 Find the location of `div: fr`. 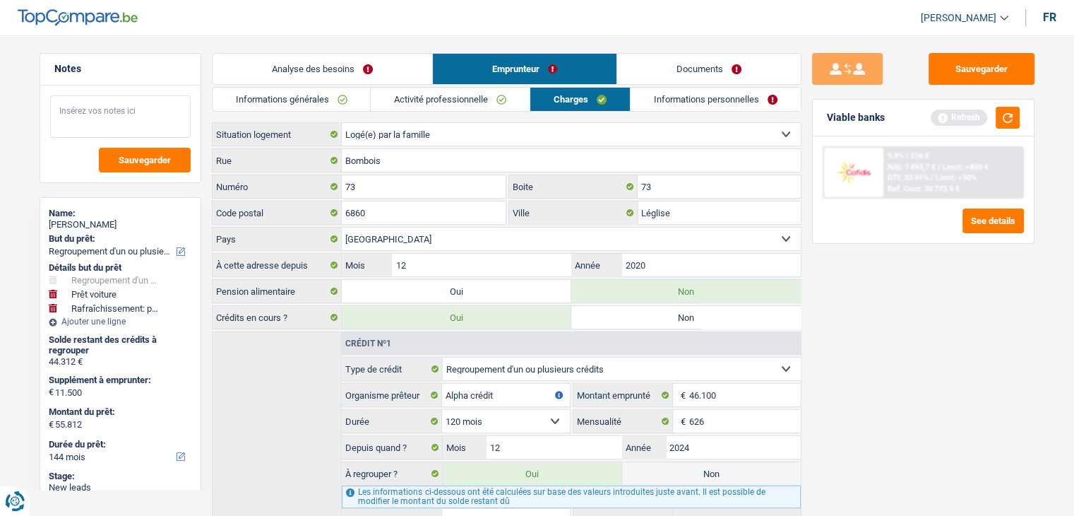

div: fr is located at coordinates (1049, 17).